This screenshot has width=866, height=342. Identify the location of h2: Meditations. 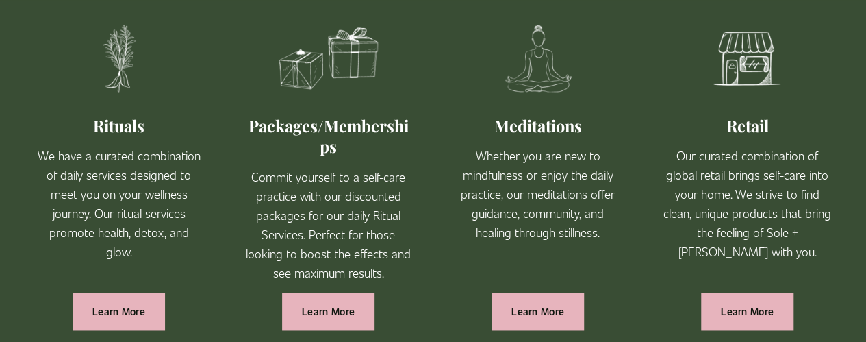
(538, 125).